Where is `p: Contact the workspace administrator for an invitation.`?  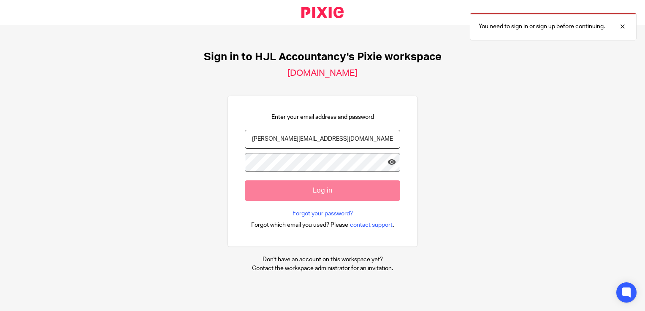 p: Contact the workspace administrator for an invitation. is located at coordinates (322, 269).